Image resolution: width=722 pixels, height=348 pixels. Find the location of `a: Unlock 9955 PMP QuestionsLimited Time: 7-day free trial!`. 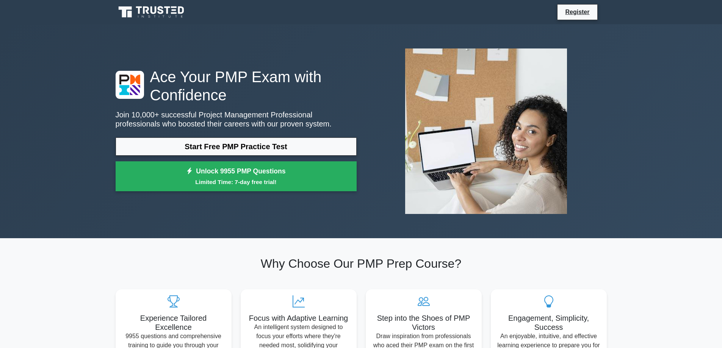

a: Unlock 9955 PMP QuestionsLimited Time: 7-day free trial! is located at coordinates (236, 177).